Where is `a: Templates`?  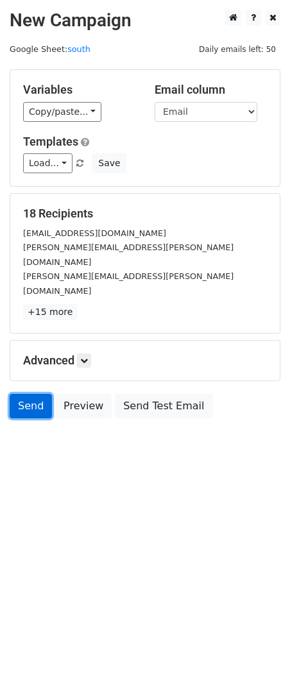
a: Templates is located at coordinates (51, 141).